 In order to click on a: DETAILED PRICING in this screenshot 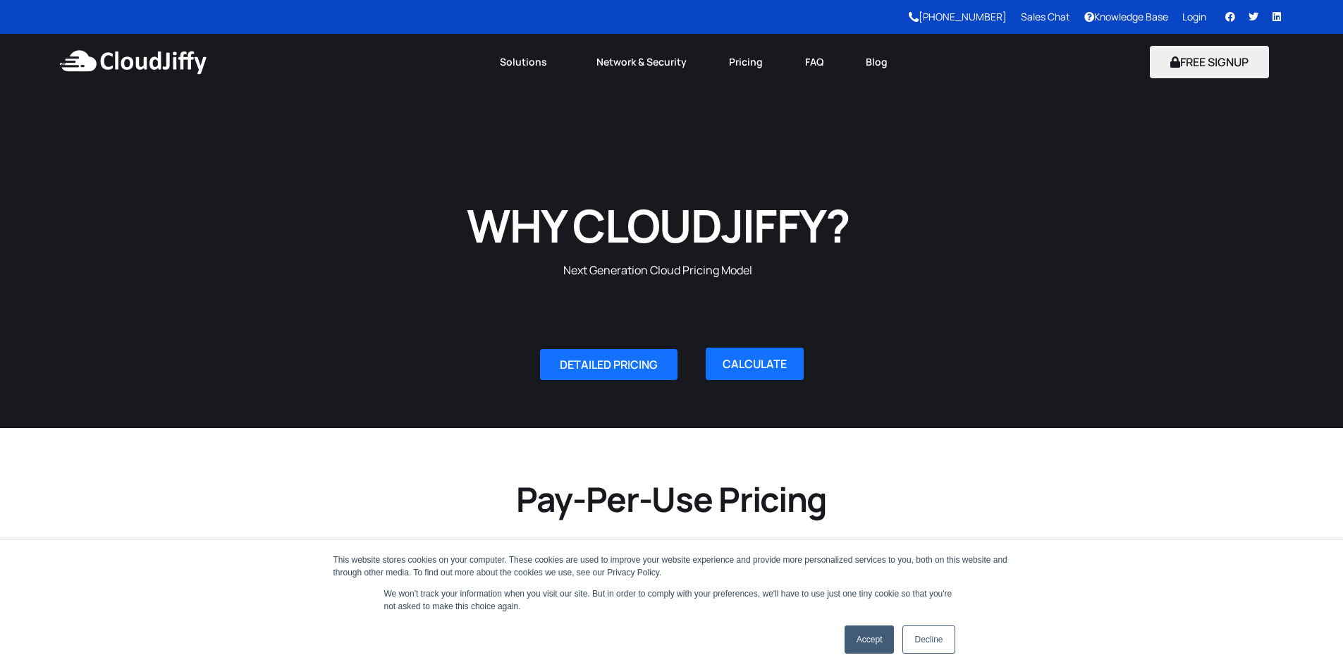, I will do `click(608, 364)`.